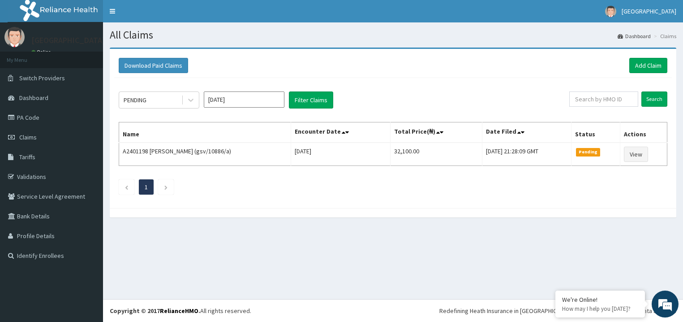 The image size is (683, 322). I want to click on input: Select Month and Year, so click(244, 99).